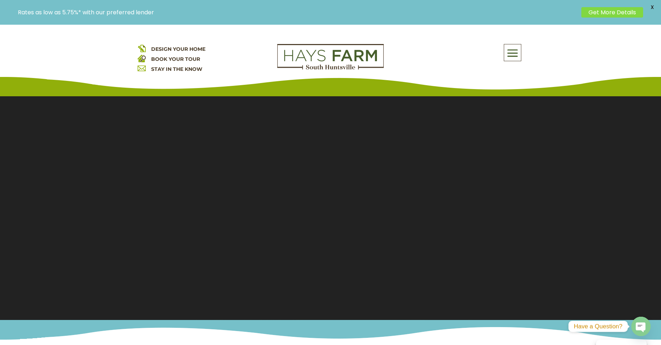 This screenshot has width=661, height=345. Describe the element at coordinates (142, 58) in the screenshot. I see `img: book your home tour` at that location.